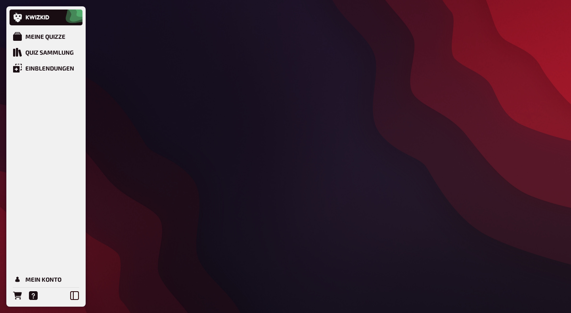 The width and height of the screenshot is (571, 313). I want to click on div: Mein Konto, so click(43, 280).